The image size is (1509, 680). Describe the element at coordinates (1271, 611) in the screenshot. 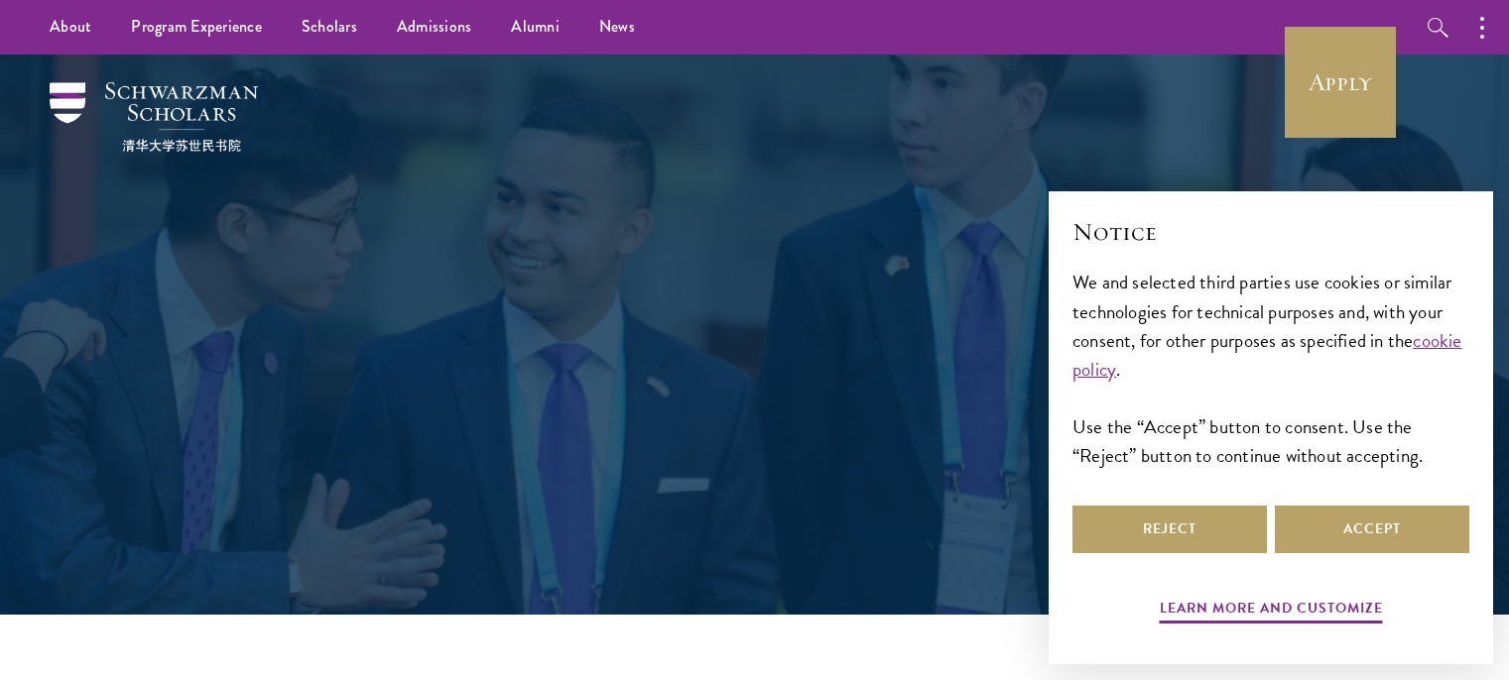

I see `button: Learn more and customize` at that location.